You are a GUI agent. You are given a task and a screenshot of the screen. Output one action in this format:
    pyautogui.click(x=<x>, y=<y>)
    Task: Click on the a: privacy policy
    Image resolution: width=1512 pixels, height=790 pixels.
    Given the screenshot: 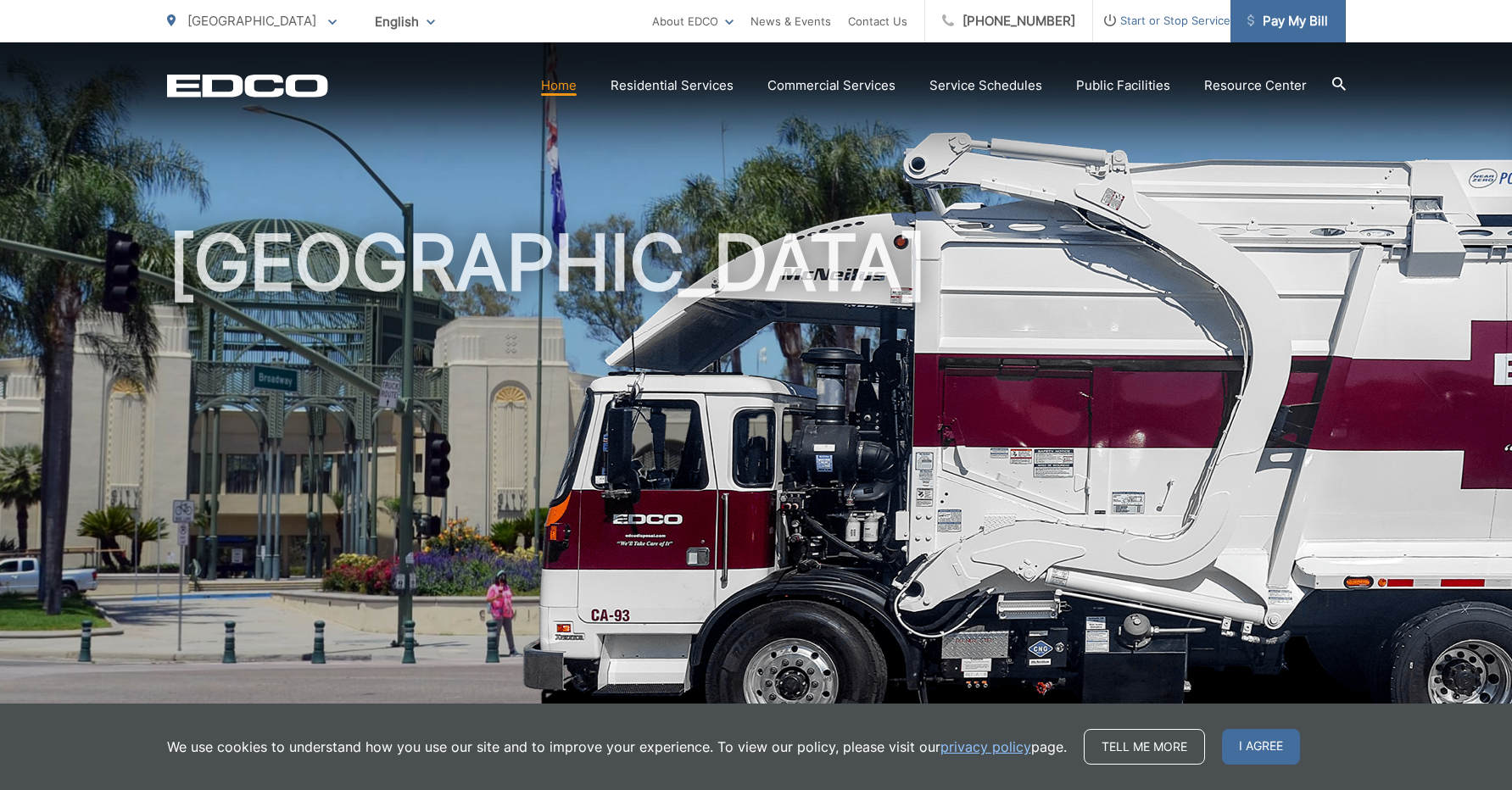 What is the action you would take?
    pyautogui.click(x=985, y=747)
    